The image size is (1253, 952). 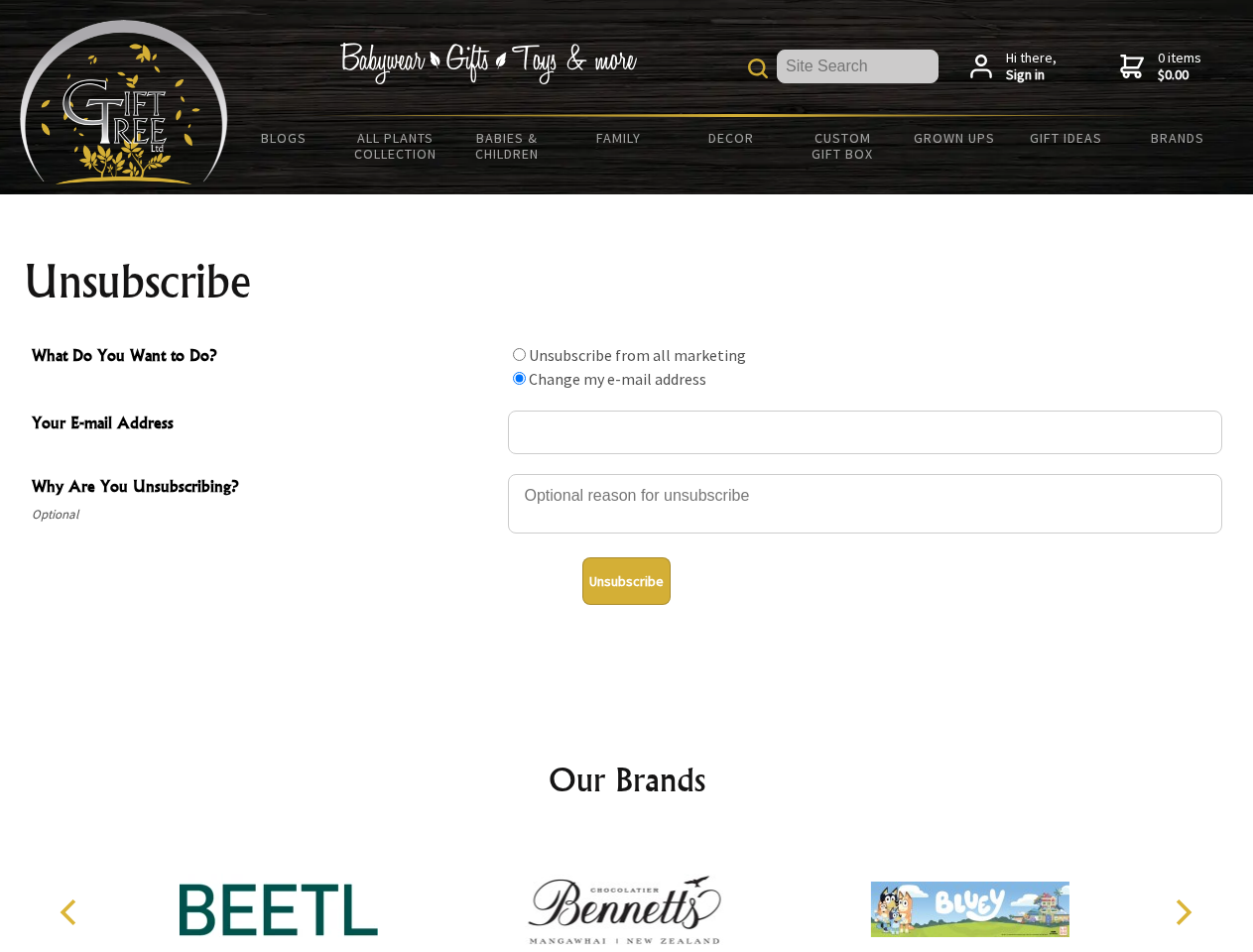 I want to click on a: Decor, so click(x=730, y=138).